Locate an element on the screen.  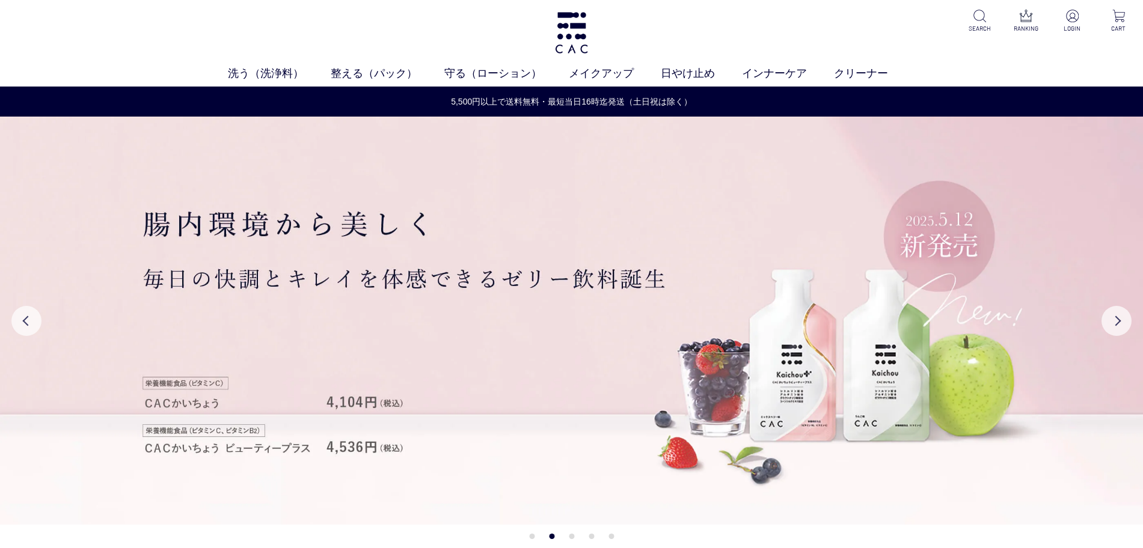
a: クリーナー is located at coordinates (874, 73).